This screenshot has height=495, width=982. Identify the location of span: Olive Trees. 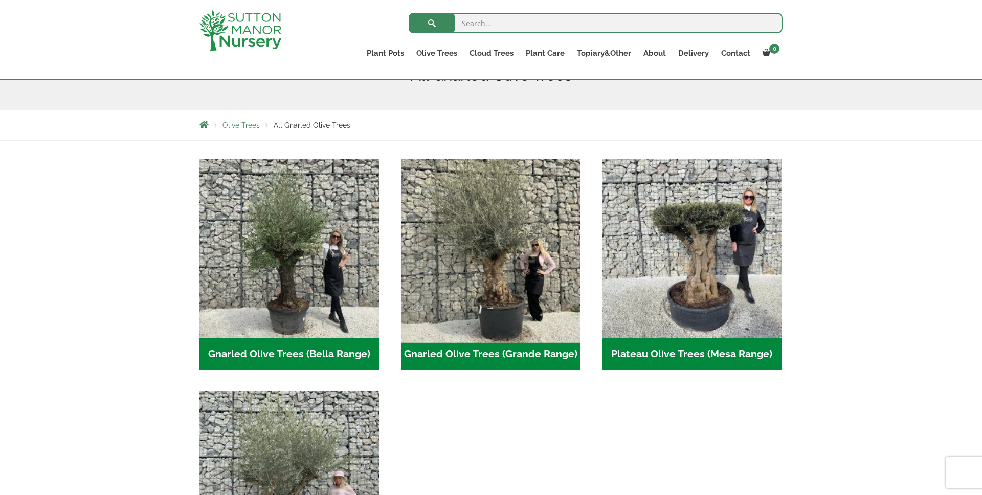
(241, 125).